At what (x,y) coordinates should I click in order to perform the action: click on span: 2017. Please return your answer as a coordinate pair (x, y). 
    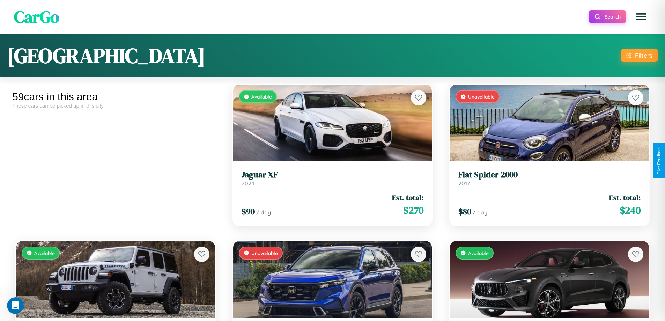
    Looking at the image, I should click on (464, 183).